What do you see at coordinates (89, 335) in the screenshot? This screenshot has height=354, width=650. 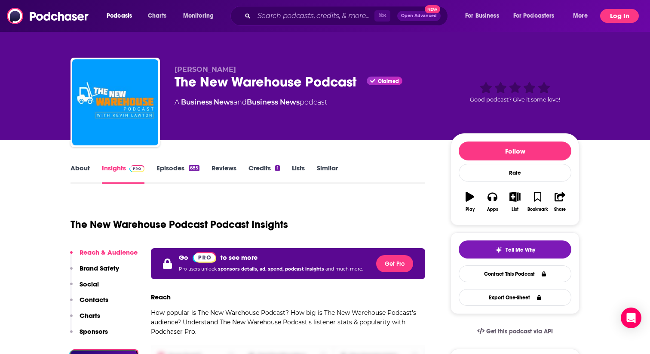 I see `button: Sponsors` at bounding box center [89, 335].